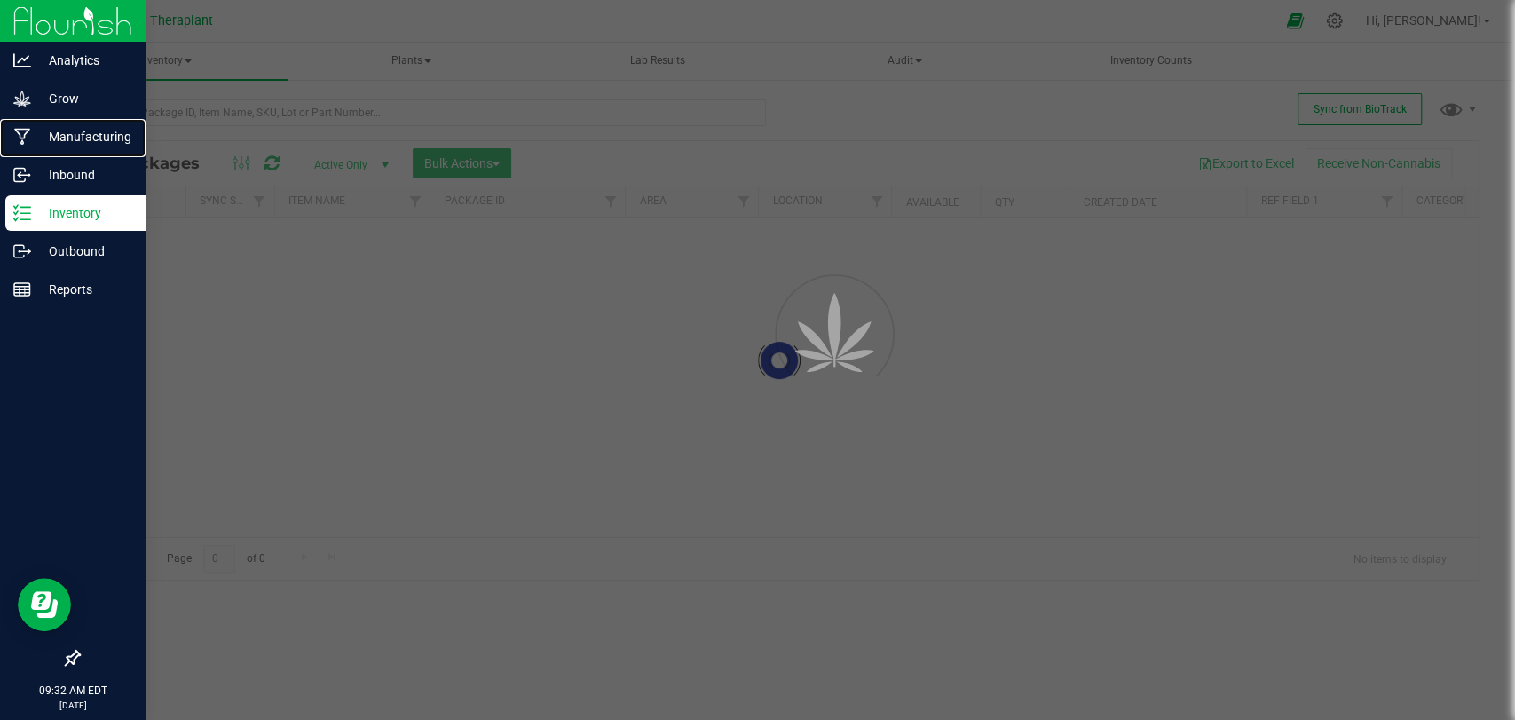 Image resolution: width=1515 pixels, height=720 pixels. I want to click on inline-svg: Manufacturing, so click(22, 137).